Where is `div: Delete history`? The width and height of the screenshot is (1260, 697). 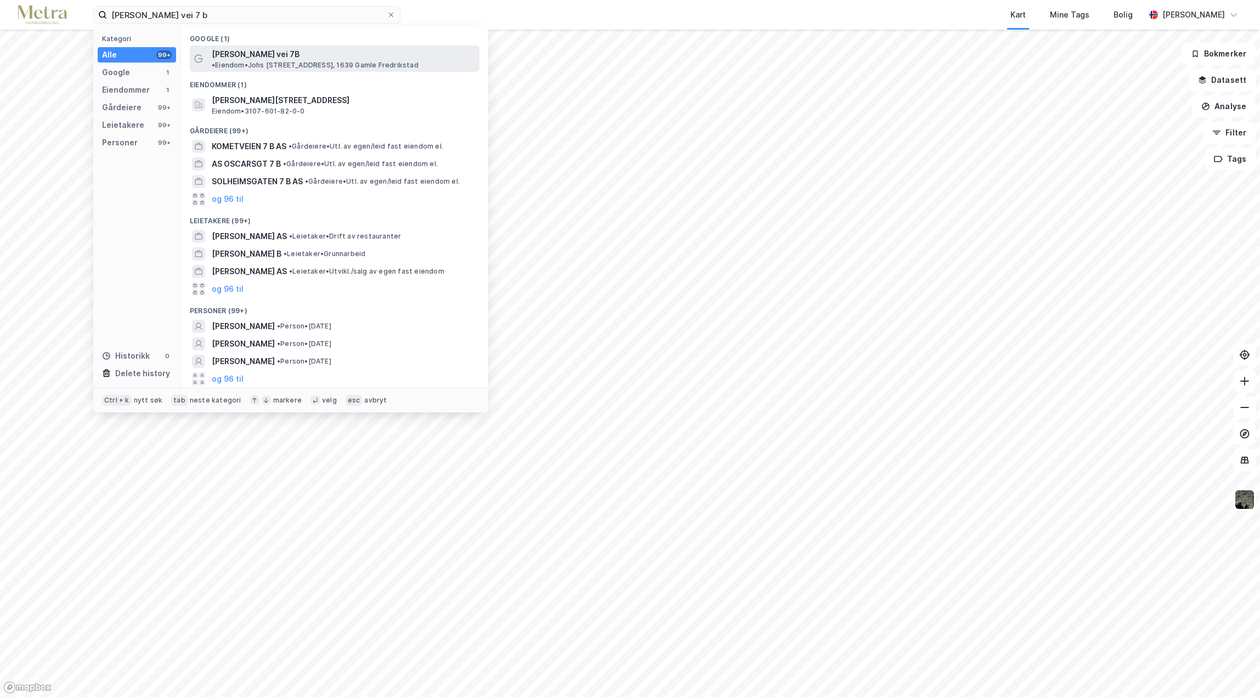
div: Delete history is located at coordinates (143, 374).